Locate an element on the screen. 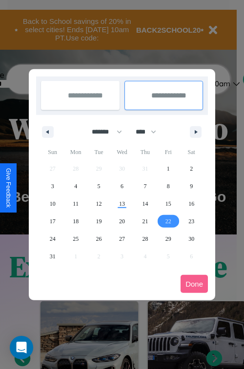 This screenshot has width=244, height=369. span: 16 is located at coordinates (191, 204).